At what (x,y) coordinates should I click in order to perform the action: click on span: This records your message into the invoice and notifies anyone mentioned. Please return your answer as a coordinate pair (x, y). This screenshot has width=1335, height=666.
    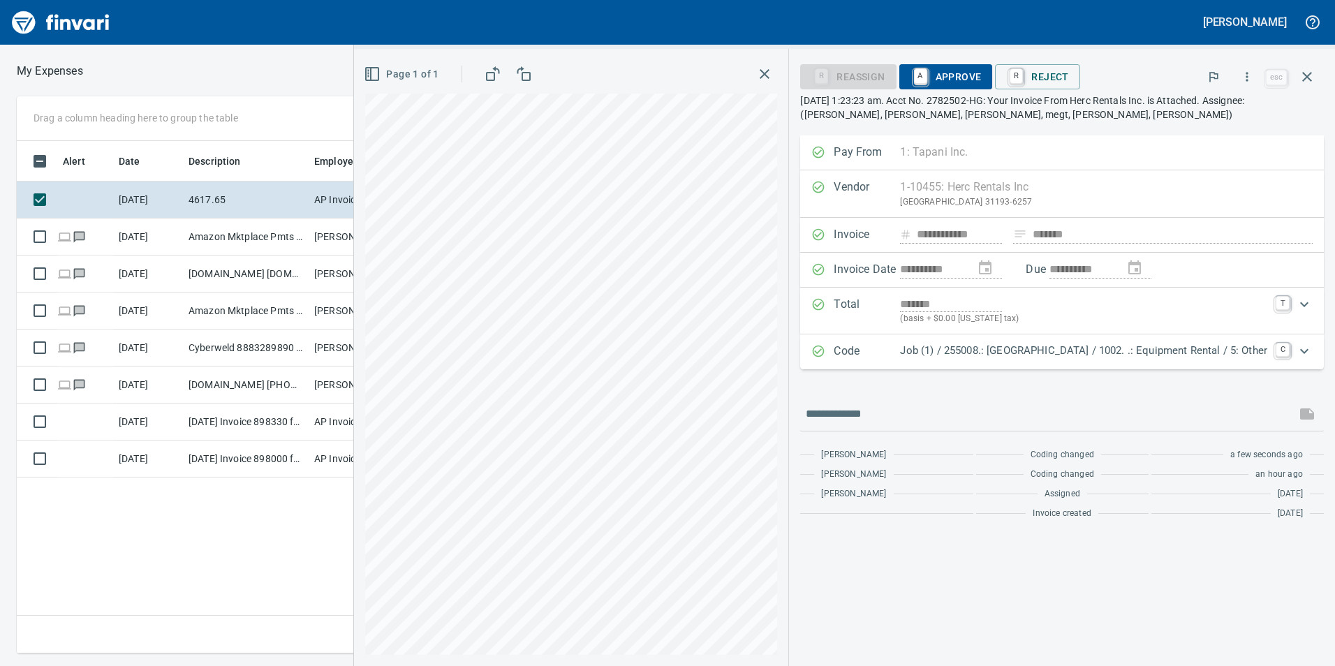
    Looking at the image, I should click on (1307, 414).